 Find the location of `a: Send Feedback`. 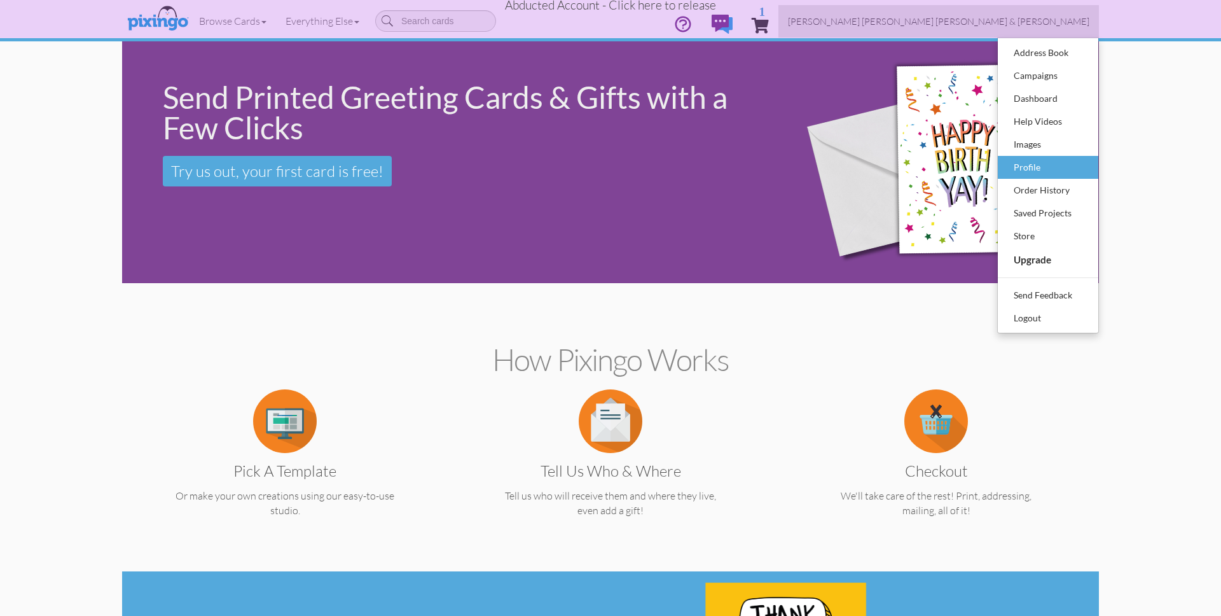

a: Send Feedback is located at coordinates (1048, 295).